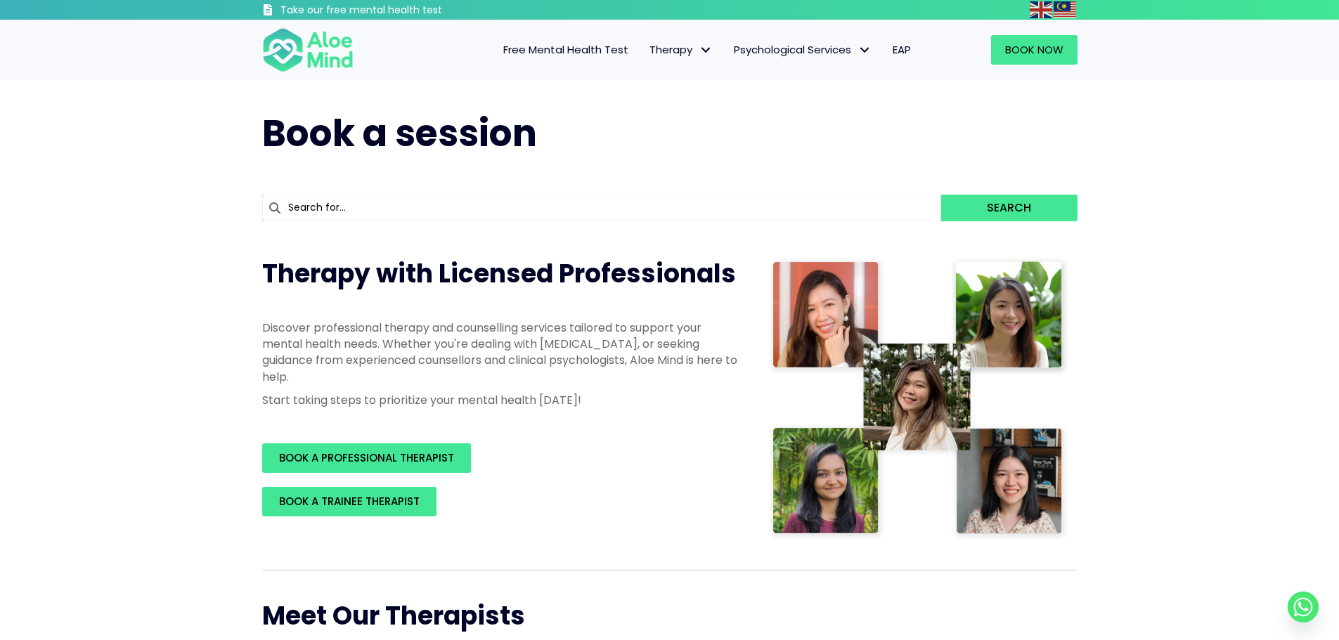  What do you see at coordinates (681, 49) in the screenshot?
I see `span: Therapy` at bounding box center [681, 49].